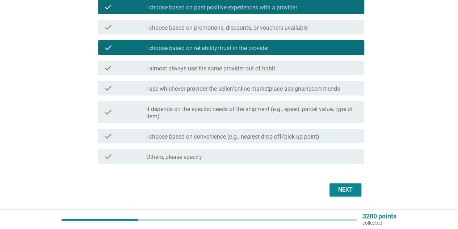  I want to click on label: I choose based on convenience (e.g., nearest drop-off/pick-up point), so click(233, 137).